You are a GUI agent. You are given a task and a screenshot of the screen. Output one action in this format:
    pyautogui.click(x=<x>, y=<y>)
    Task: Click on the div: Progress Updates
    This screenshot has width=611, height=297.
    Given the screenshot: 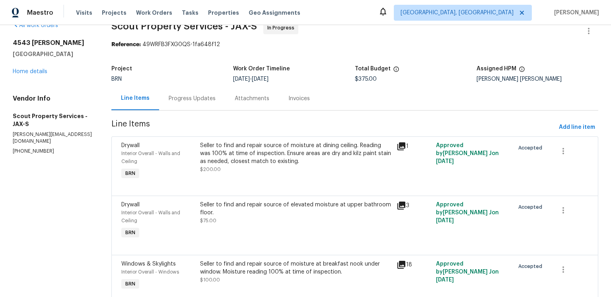 What is the action you would take?
    pyautogui.click(x=192, y=99)
    